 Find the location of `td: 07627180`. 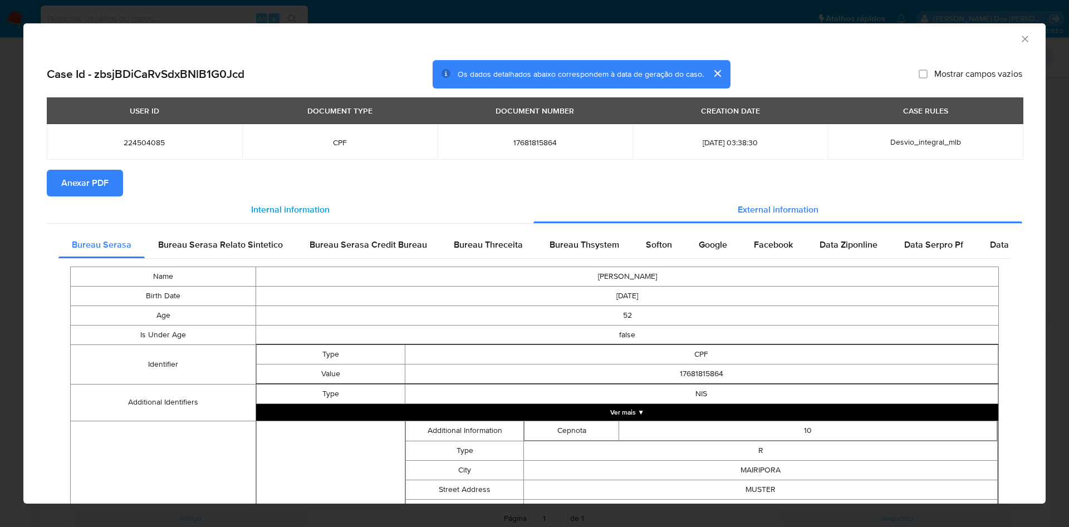

td: 07627180 is located at coordinates (761, 509).